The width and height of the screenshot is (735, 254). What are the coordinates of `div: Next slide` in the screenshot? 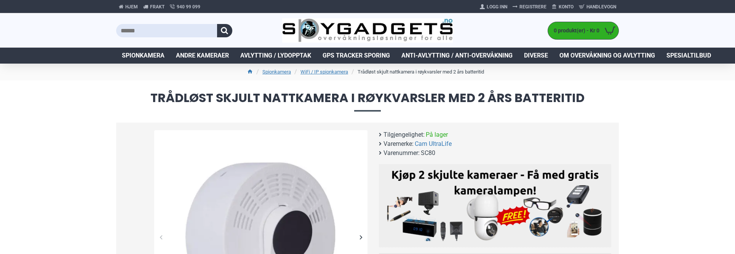 It's located at (360, 237).